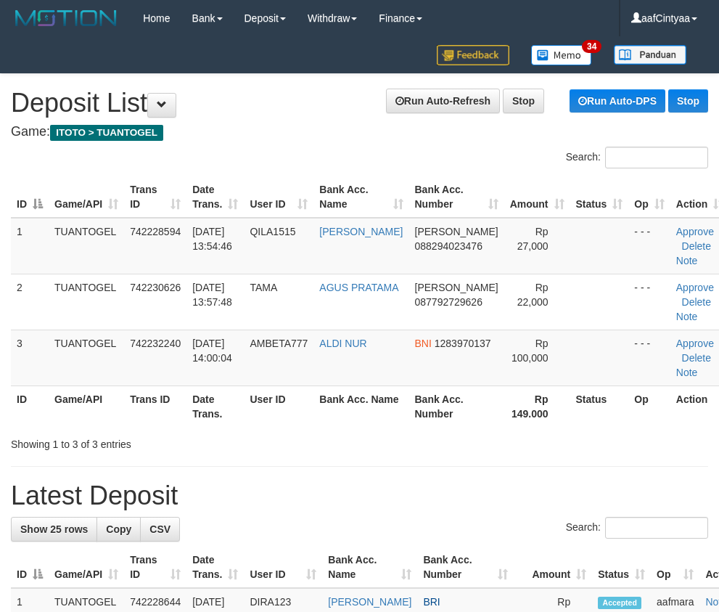  I want to click on span: Copy, so click(118, 529).